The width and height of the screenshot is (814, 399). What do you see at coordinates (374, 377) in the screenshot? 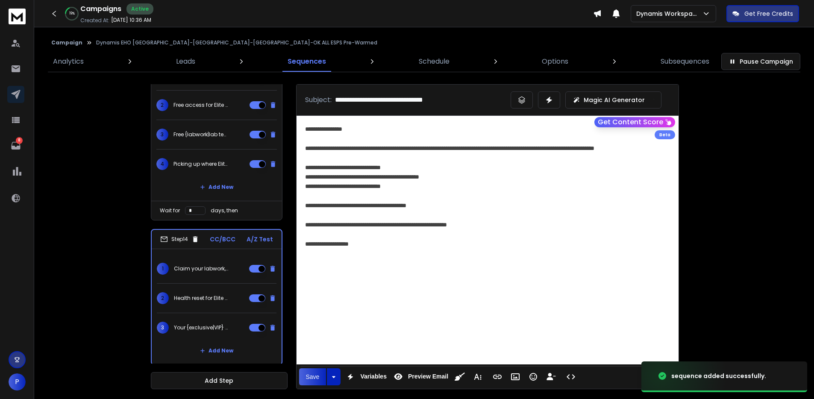
I see `span: Variables` at bounding box center [374, 377].